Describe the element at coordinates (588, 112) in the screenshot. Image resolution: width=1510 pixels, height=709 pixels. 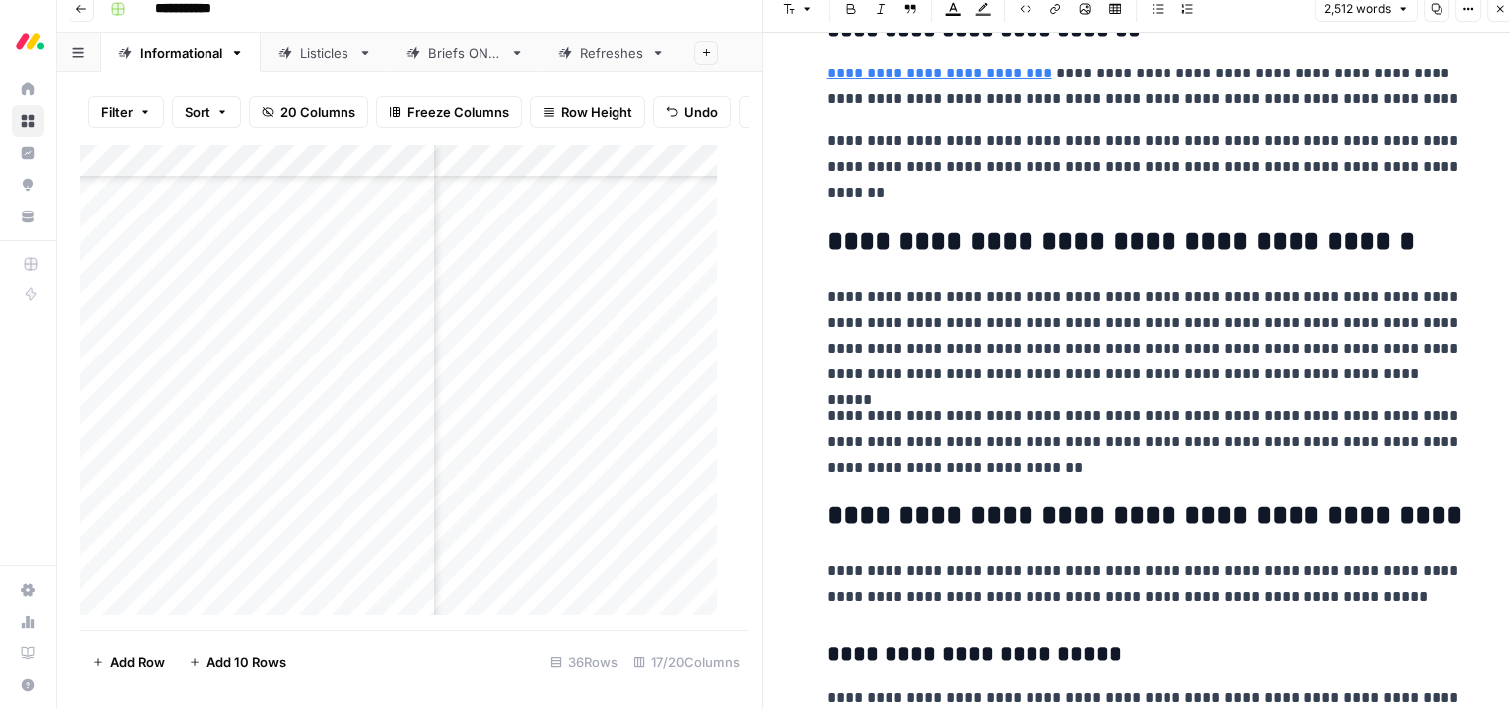
I see `button: Row Height` at that location.